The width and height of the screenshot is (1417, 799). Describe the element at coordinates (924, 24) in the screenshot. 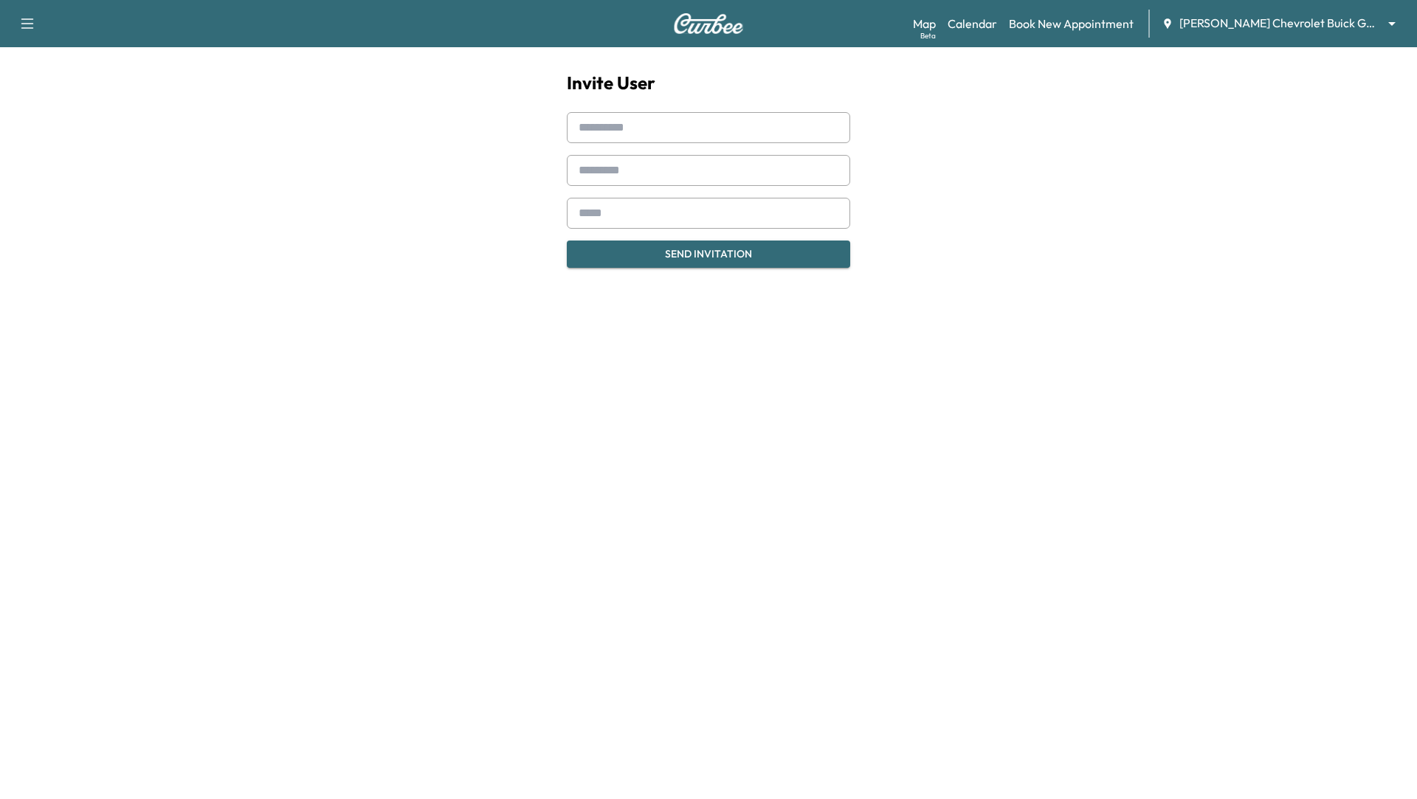

I see `a: MapBeta` at that location.